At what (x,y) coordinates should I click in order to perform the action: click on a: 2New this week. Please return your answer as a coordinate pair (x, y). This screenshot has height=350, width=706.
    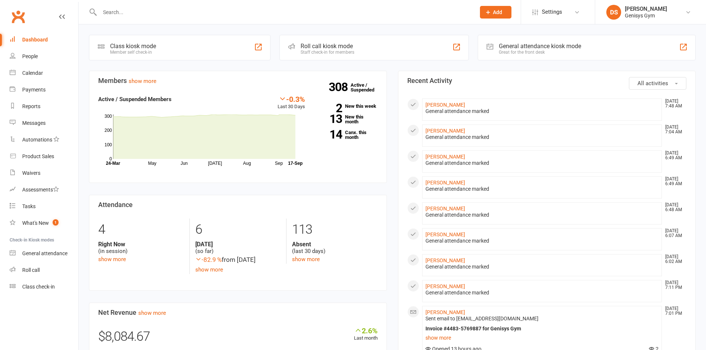
    Looking at the image, I should click on (347, 106).